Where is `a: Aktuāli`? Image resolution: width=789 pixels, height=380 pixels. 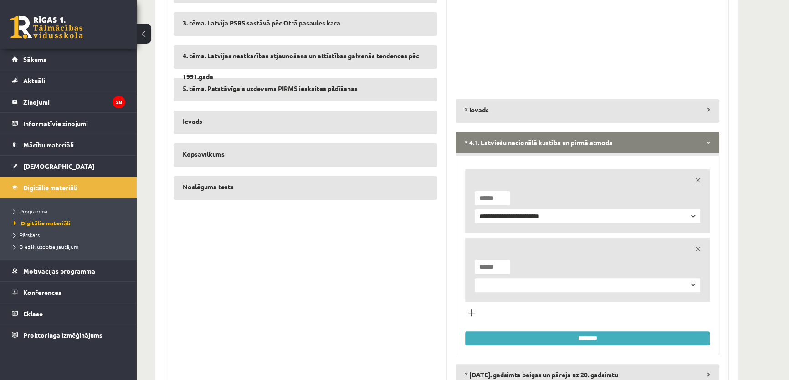
a: Aktuāli is located at coordinates (68, 81).